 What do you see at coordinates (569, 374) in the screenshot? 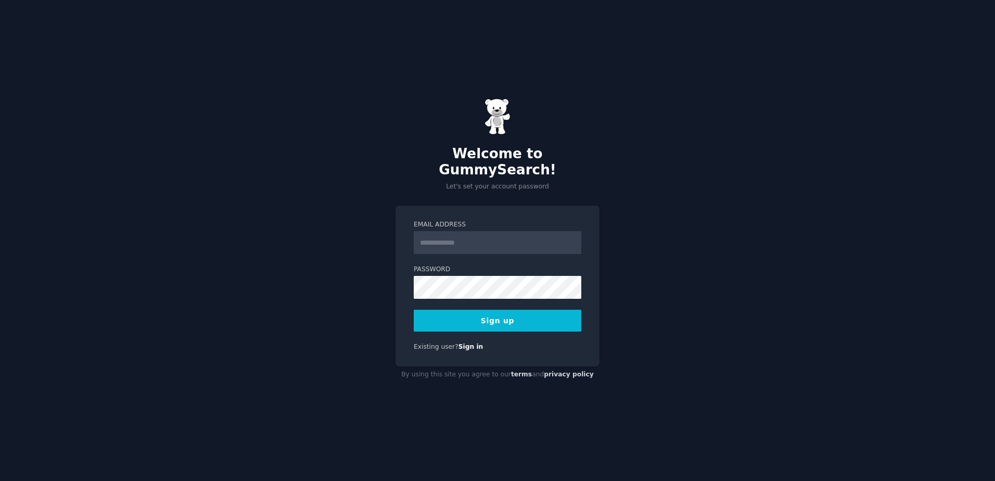
I see `a: privacy policy` at bounding box center [569, 374].